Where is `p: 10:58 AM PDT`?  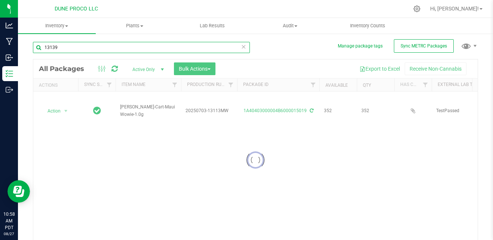
p: 10:58 AM PDT is located at coordinates (9, 221).